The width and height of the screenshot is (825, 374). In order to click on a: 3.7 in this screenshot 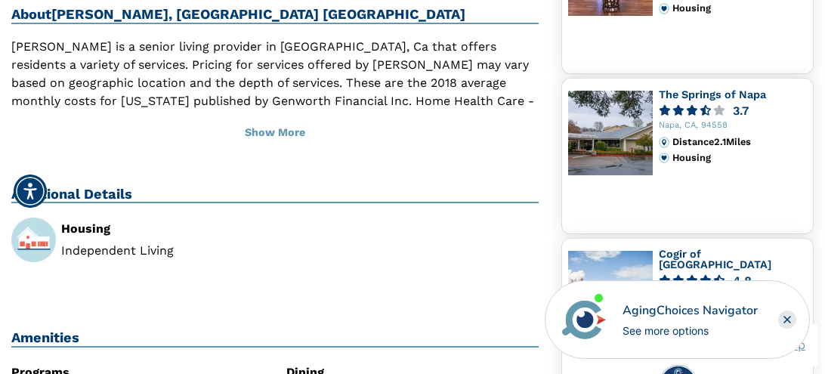, I will do `click(733, 110)`.